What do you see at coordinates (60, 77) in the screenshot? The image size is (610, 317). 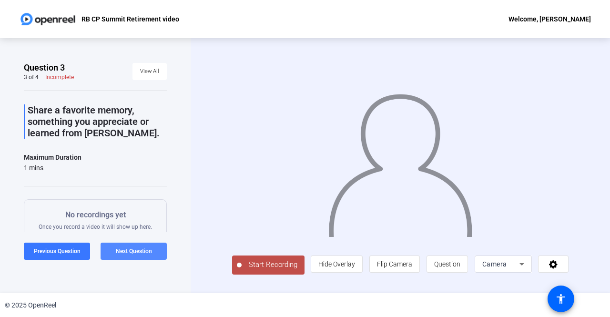 I see `div: Incomplete` at bounding box center [60, 77].